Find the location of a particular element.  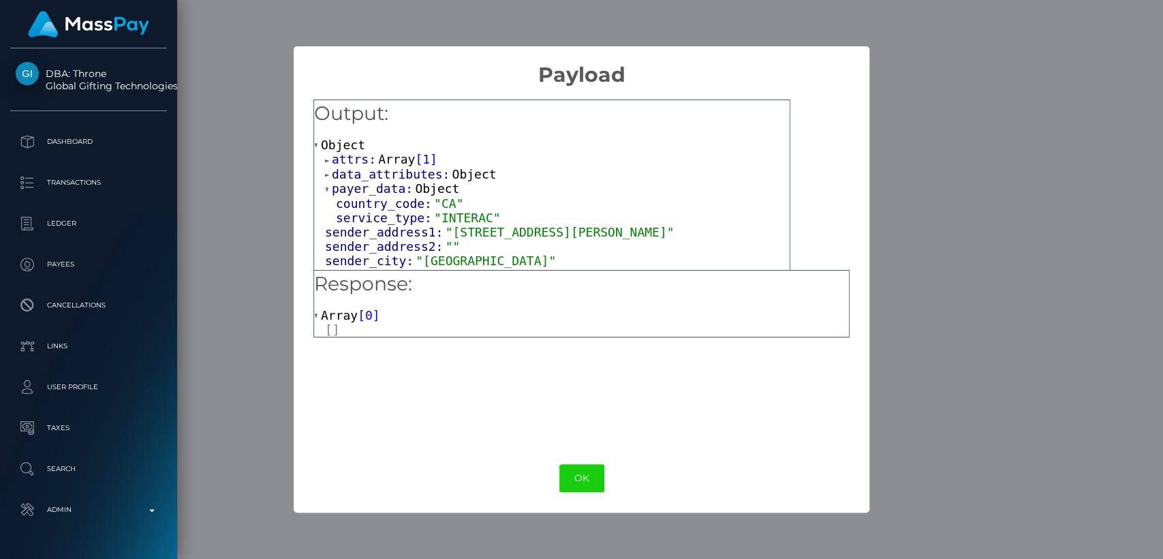

button: OK is located at coordinates (582, 477).